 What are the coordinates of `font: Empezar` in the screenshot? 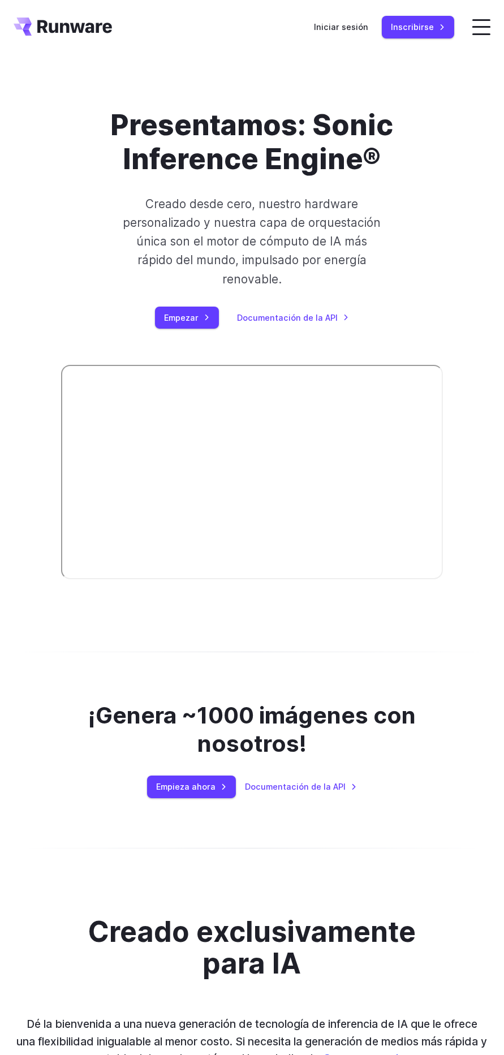 It's located at (181, 317).